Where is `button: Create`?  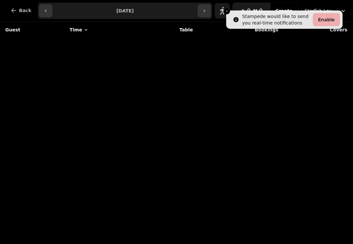
button: Create is located at coordinates (284, 11).